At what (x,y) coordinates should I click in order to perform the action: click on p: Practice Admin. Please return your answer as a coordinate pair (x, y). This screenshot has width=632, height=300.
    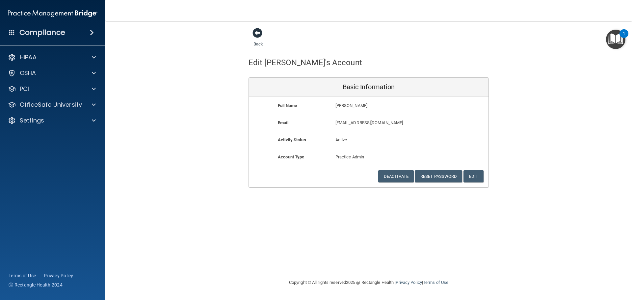
    Looking at the image, I should click on (369, 157).